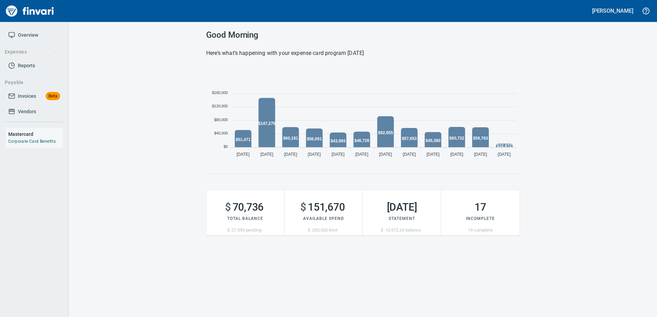  Describe the element at coordinates (226, 147) in the screenshot. I see `tspan: $0` at that location.